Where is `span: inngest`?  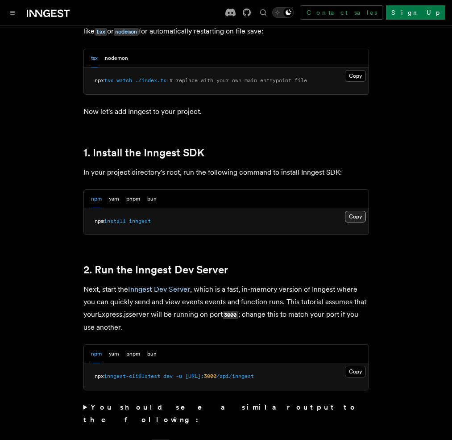
span: inngest is located at coordinates (140, 221).